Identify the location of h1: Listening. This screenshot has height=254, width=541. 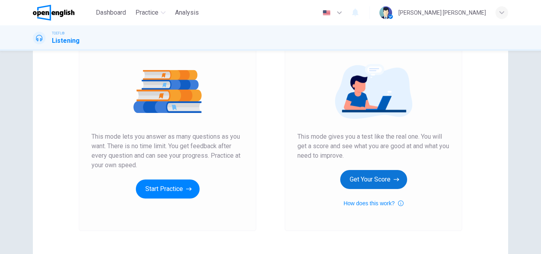
(66, 41).